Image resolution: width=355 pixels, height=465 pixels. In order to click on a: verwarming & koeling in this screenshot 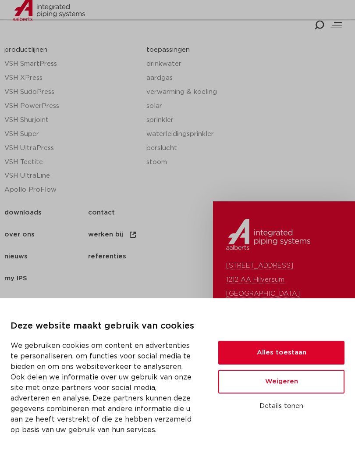, I will do `click(249, 101)`.